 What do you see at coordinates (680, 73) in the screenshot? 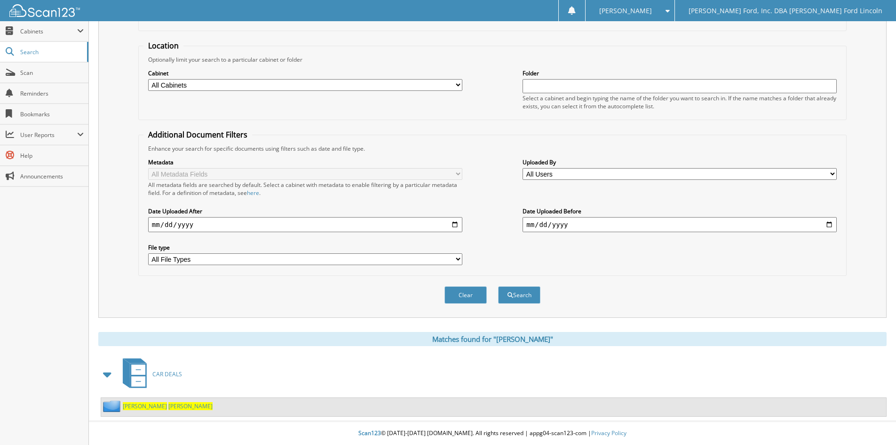
I see `label: Folder` at bounding box center [680, 73].